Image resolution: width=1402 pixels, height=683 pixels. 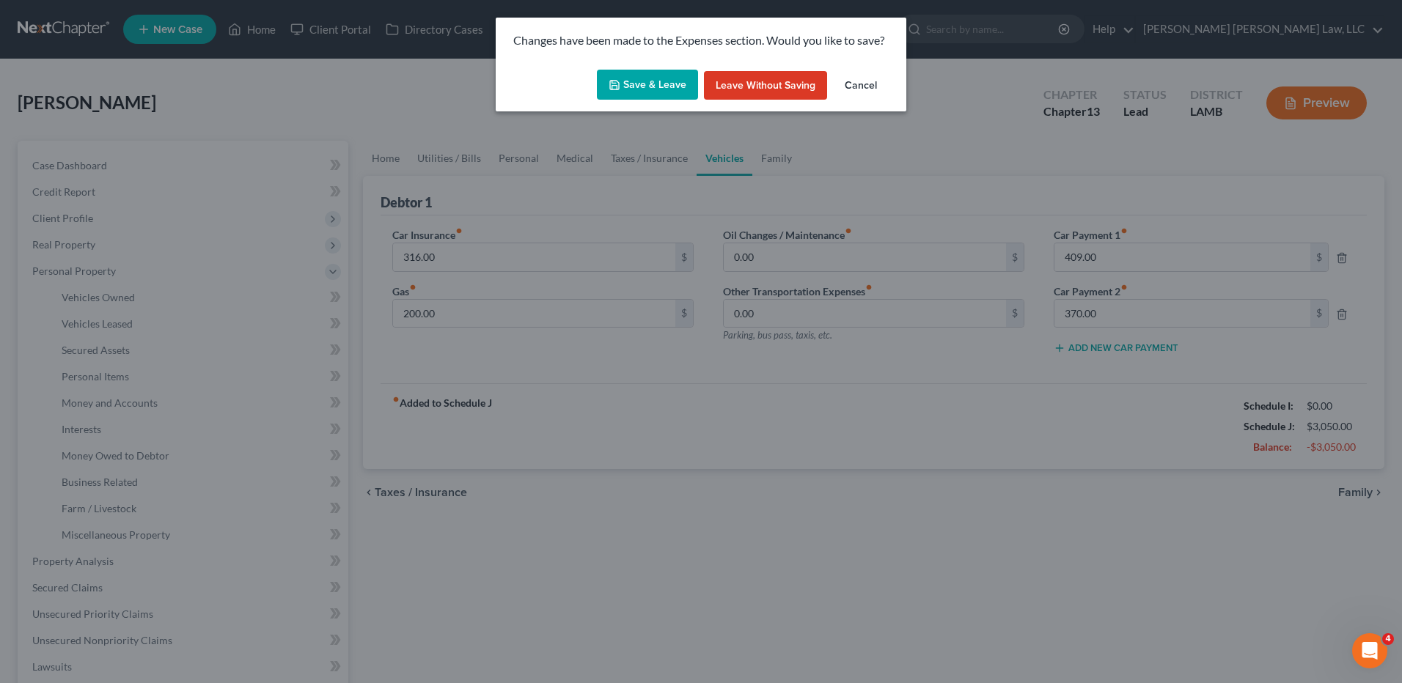 I want to click on span: 4, so click(x=1388, y=639).